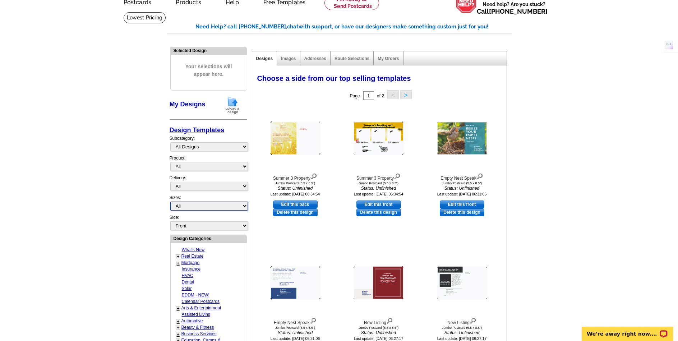  Describe the element at coordinates (315, 59) in the screenshot. I see `a: Addresses` at that location.